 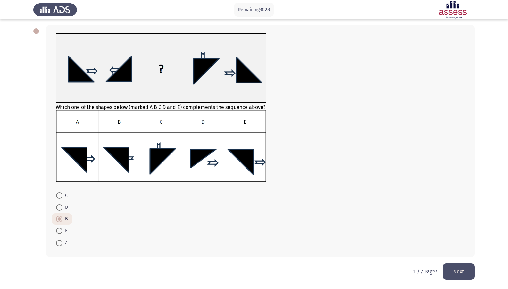 I want to click on p: 1 / 7 Pages, so click(x=425, y=271).